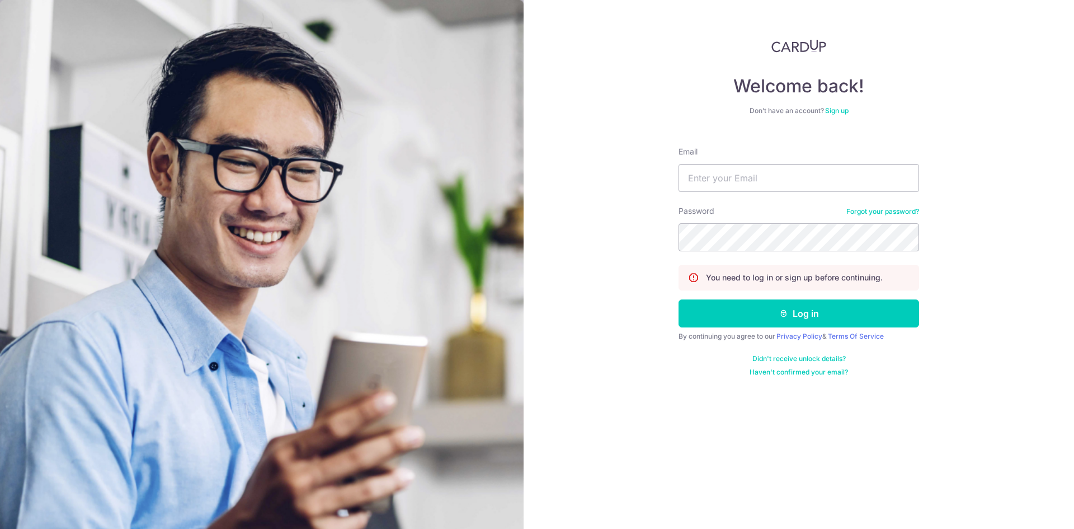  I want to click on a: Sign up, so click(837, 110).